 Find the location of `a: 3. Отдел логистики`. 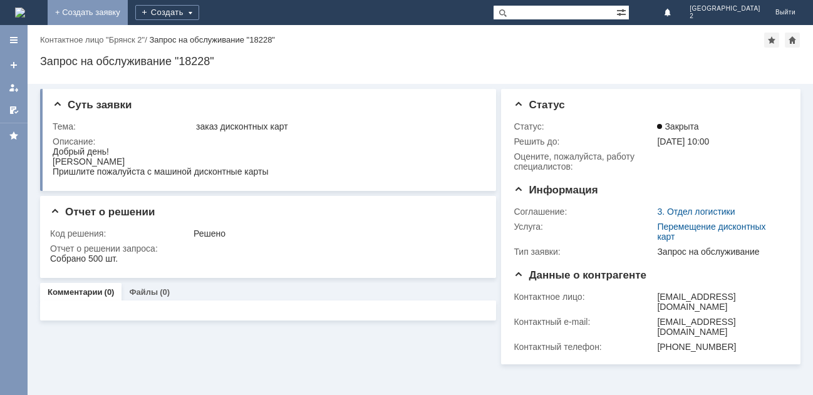

a: 3. Отдел логистики is located at coordinates (696, 212).